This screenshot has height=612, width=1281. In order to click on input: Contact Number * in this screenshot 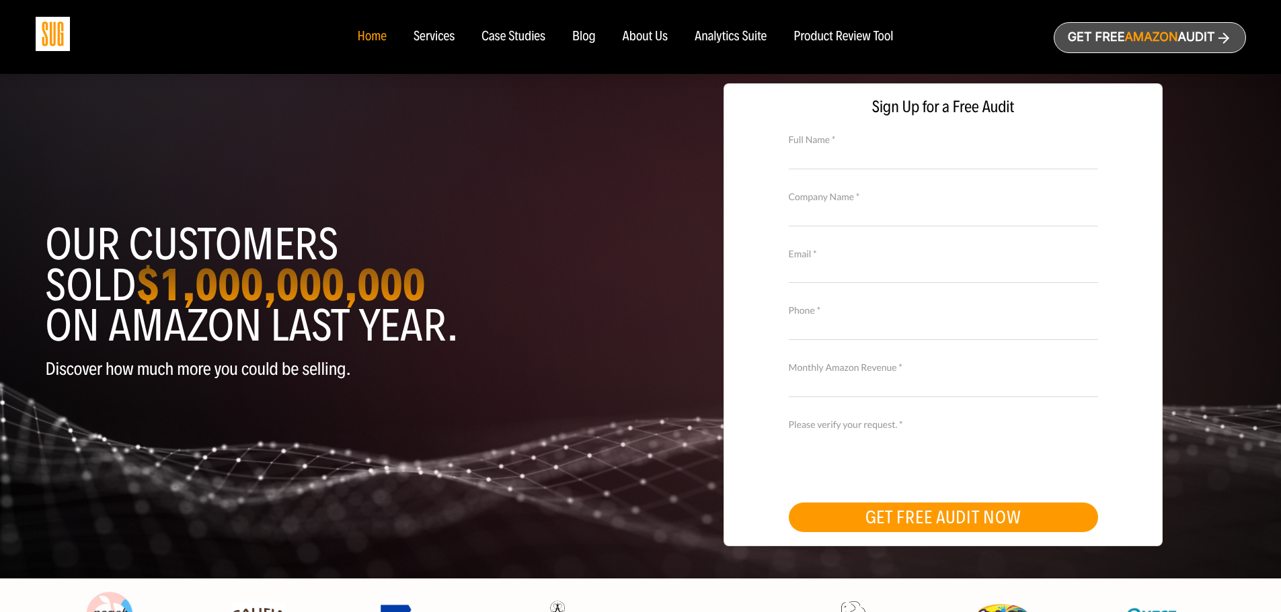, I will do `click(943, 328)`.